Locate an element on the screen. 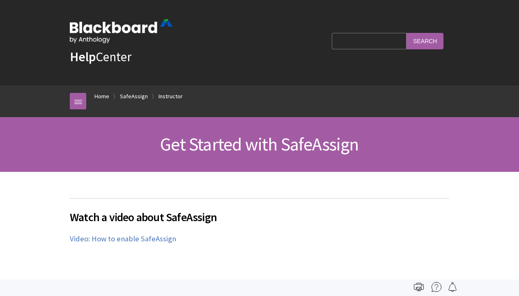  img: Follow this page is located at coordinates (452, 287).